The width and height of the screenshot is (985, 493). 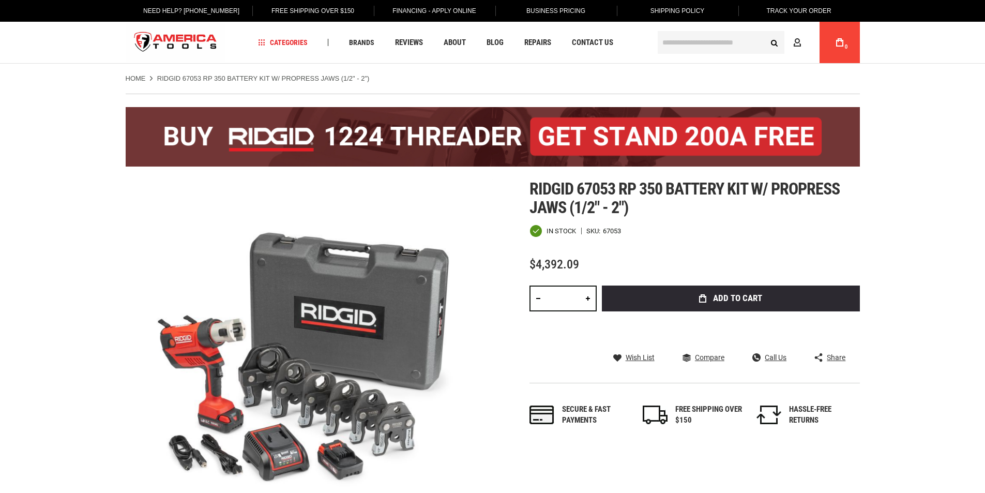 What do you see at coordinates (776, 357) in the screenshot?
I see `span: Call Us` at bounding box center [776, 357].